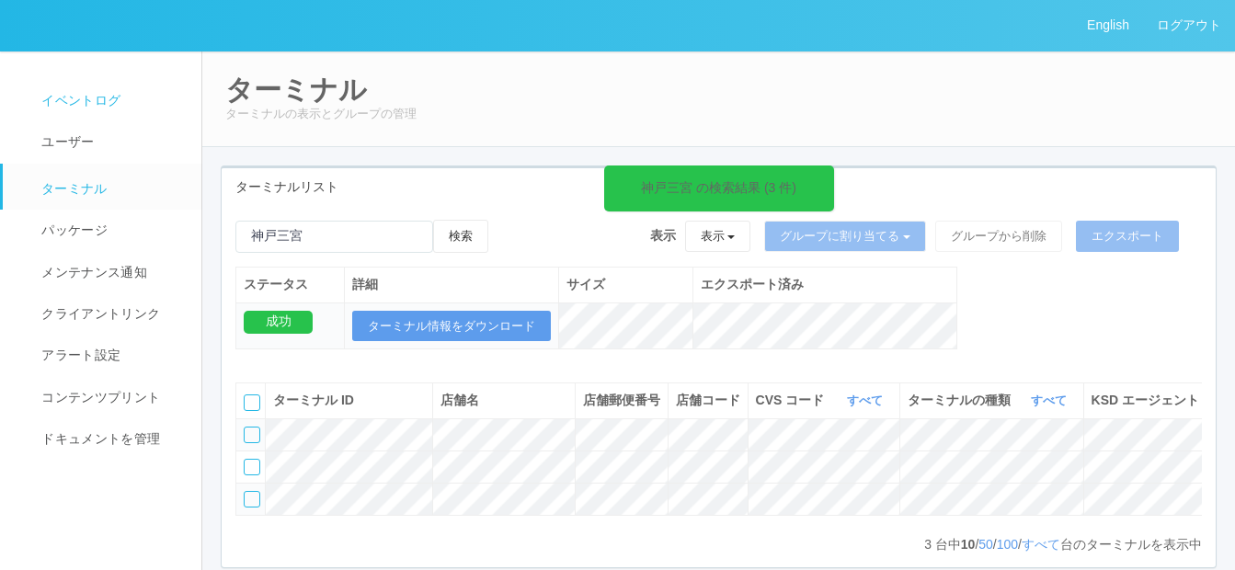 The width and height of the screenshot is (1235, 570). What do you see at coordinates (110, 314) in the screenshot?
I see `a: クライアントリンク` at bounding box center [110, 314].